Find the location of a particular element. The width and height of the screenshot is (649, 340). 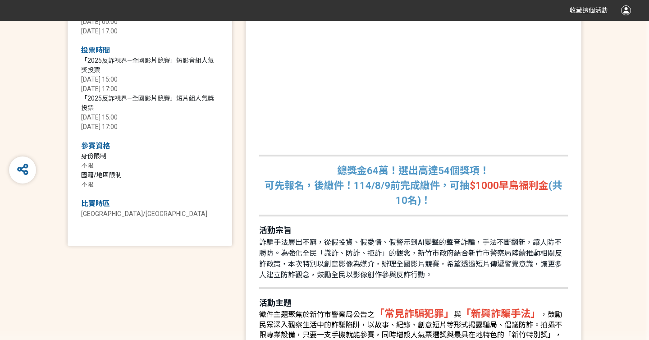

strong: (共10名)！ is located at coordinates (478, 193).